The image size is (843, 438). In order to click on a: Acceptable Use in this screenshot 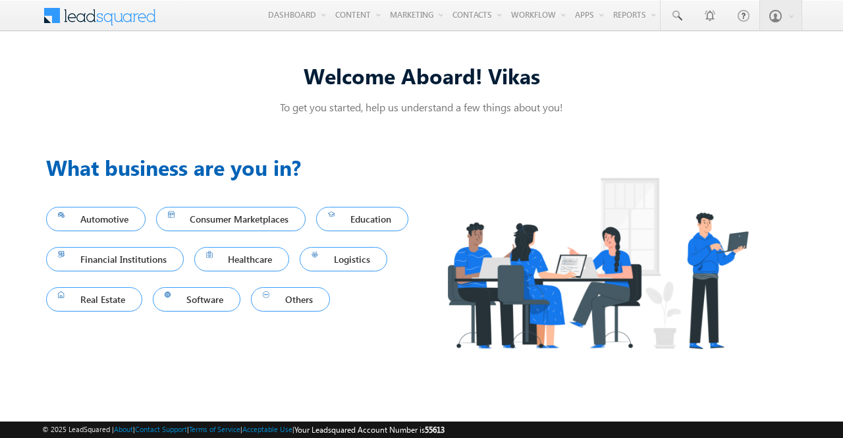, I will do `click(267, 429)`.